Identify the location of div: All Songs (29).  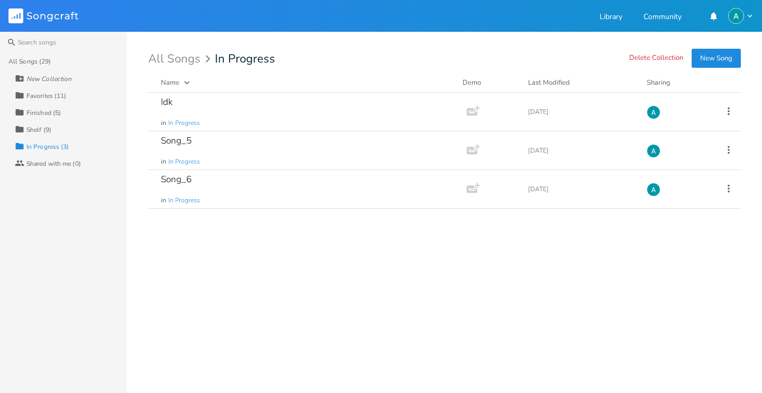
(30, 61).